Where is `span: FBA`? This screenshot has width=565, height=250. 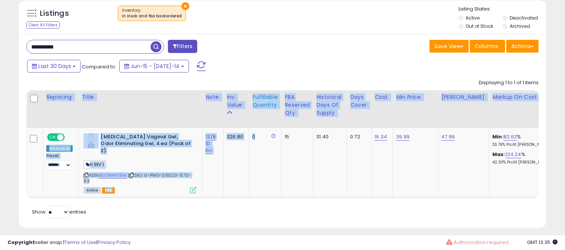
span: FBA is located at coordinates (108, 191).